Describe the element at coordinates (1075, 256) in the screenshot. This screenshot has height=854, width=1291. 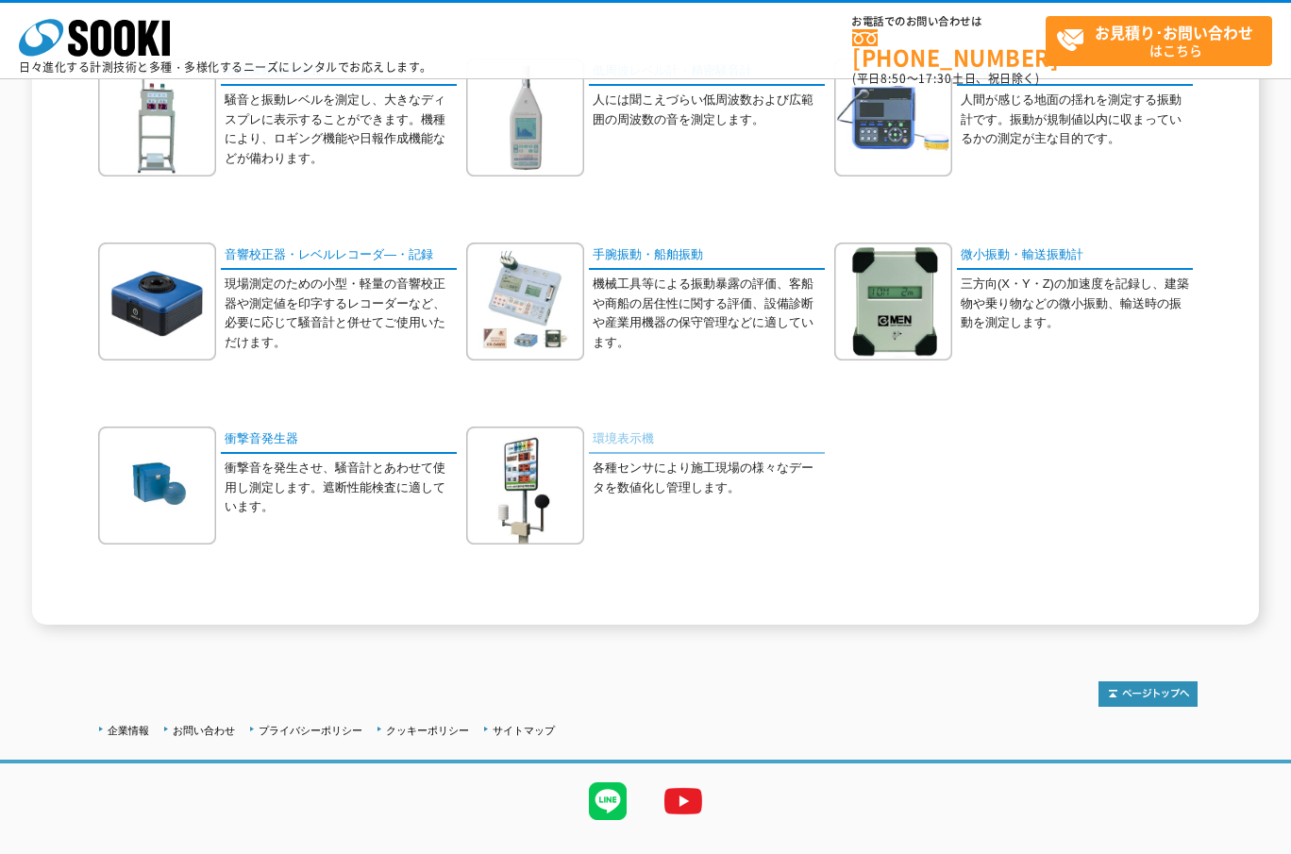
I see `a: 微小振動・輸送振動計` at that location.